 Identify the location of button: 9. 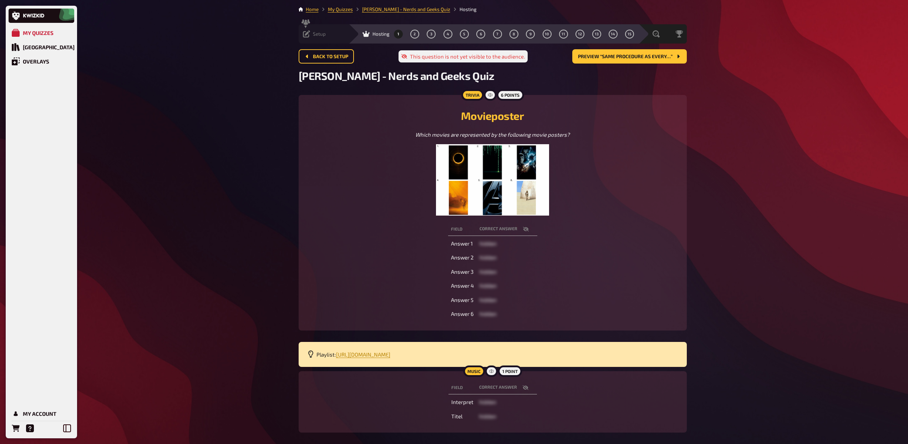
(530, 34).